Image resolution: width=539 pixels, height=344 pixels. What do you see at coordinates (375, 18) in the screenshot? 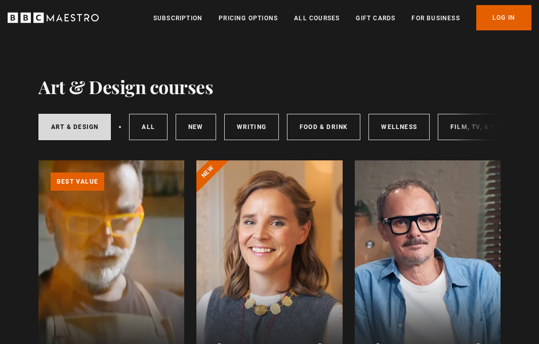
I see `a: Gift Cards` at bounding box center [375, 18].